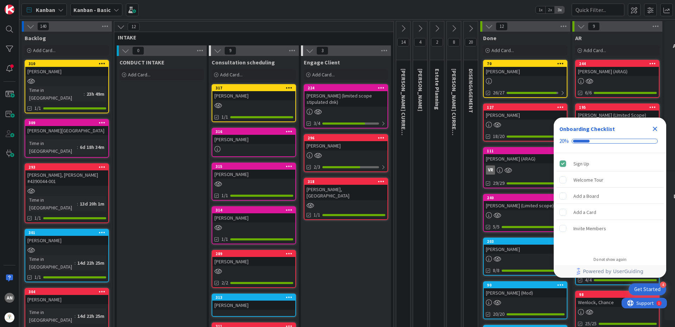 This screenshot has height=327, width=675. What do you see at coordinates (610, 212) in the screenshot?
I see `div: Add a Card is incomplete.` at bounding box center [610, 212].